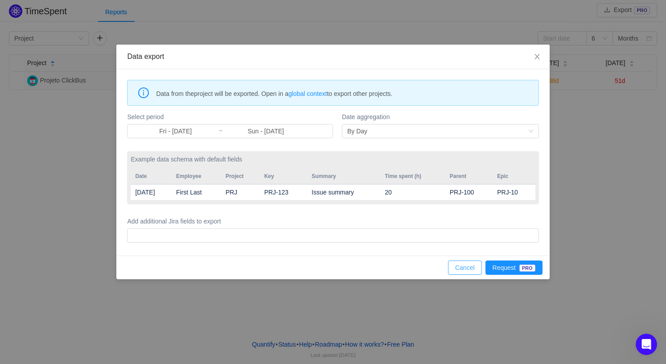 The image size is (666, 364). What do you see at coordinates (440, 117) in the screenshot?
I see `label: Date aggregation` at bounding box center [440, 117].